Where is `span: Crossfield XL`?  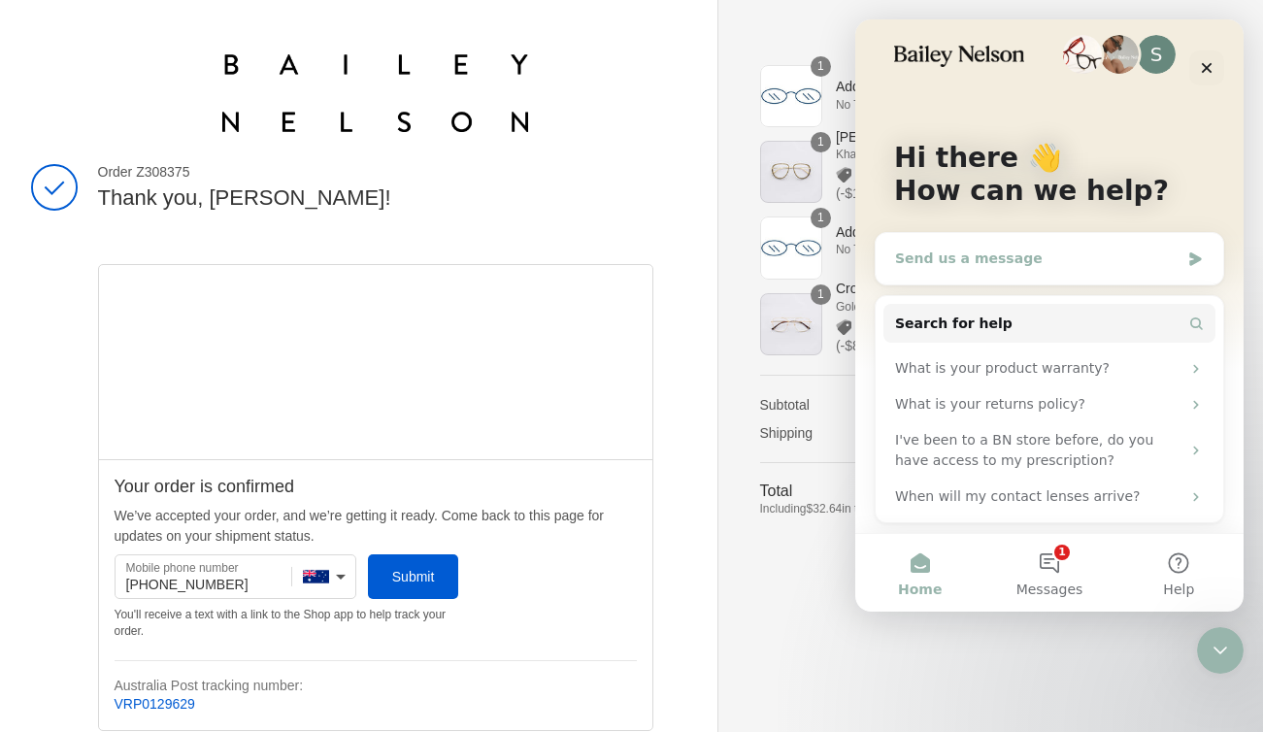
span: Crossfield XL is located at coordinates (962, 288).